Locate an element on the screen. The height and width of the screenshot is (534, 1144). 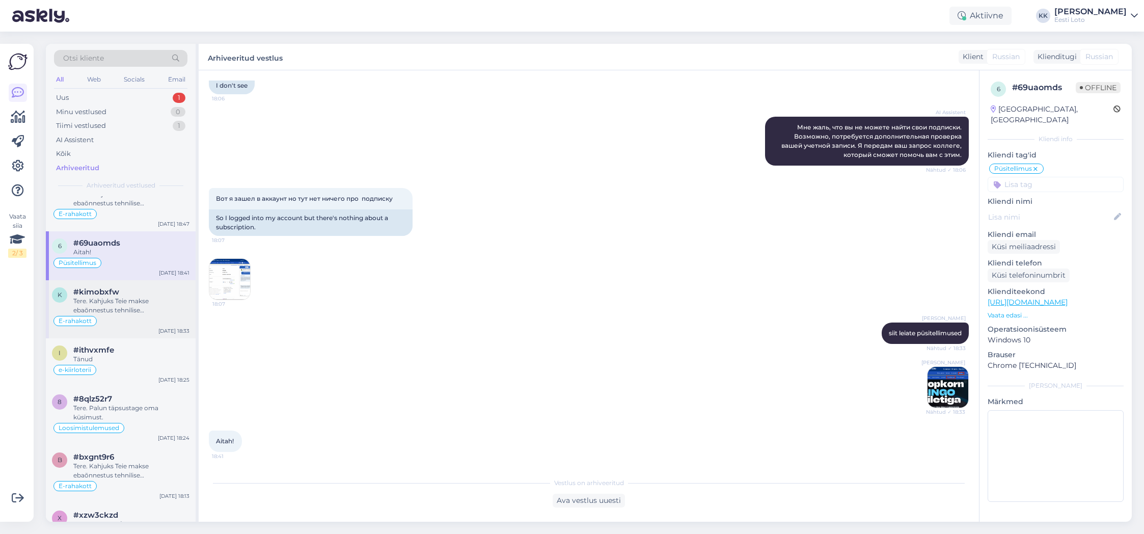
div: Ava vestlus uuesti is located at coordinates (589, 500).